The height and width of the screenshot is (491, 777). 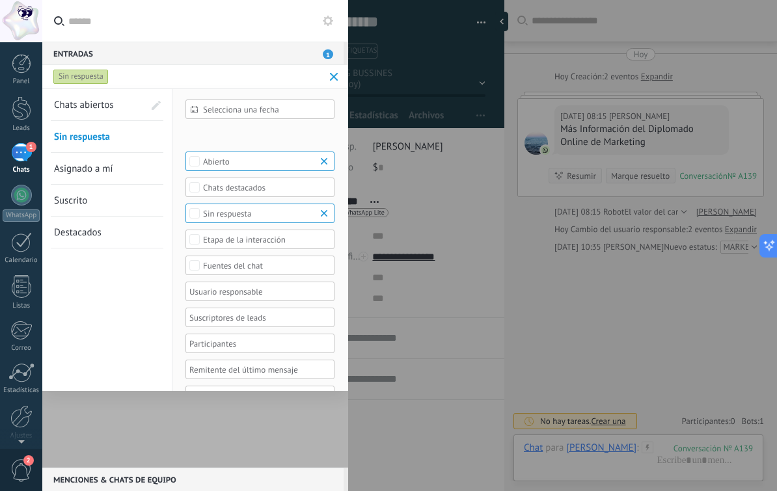 What do you see at coordinates (82, 137) in the screenshot?
I see `span: Sin respuesta` at bounding box center [82, 137].